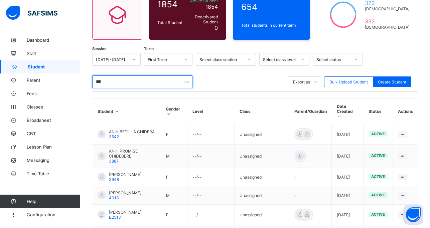 This screenshot has height=228, width=430. I want to click on th: Status, so click(378, 112).